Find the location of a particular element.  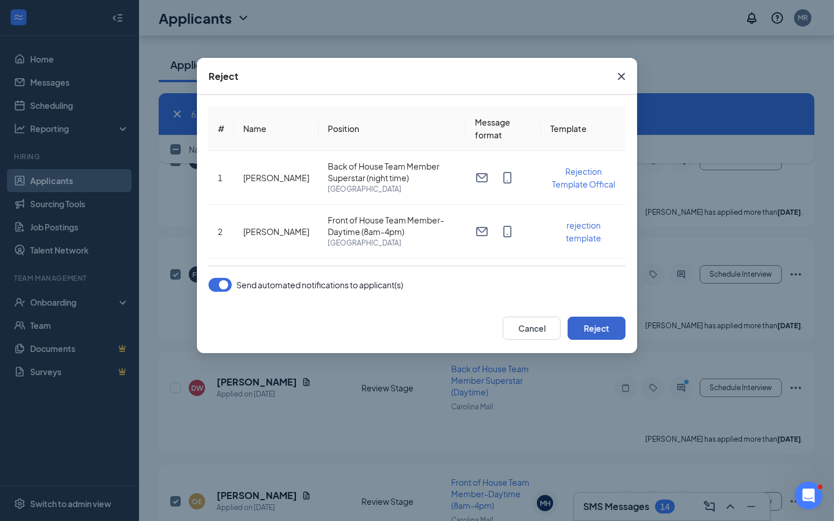

th: Position is located at coordinates (392, 129).